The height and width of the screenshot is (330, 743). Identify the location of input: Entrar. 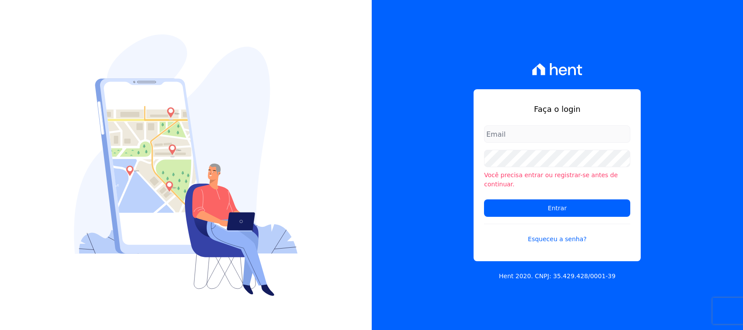
(557, 208).